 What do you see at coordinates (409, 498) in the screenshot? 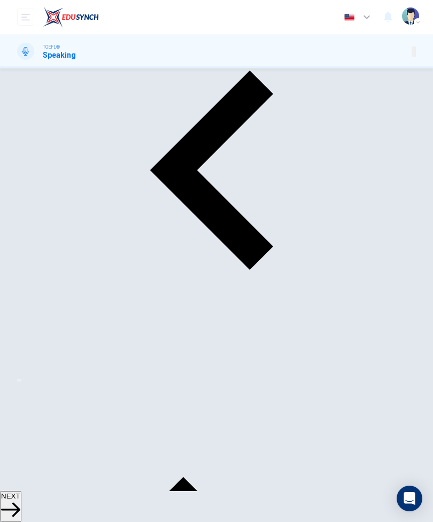
I see `div: Open Intercom Messenger` at bounding box center [409, 498].